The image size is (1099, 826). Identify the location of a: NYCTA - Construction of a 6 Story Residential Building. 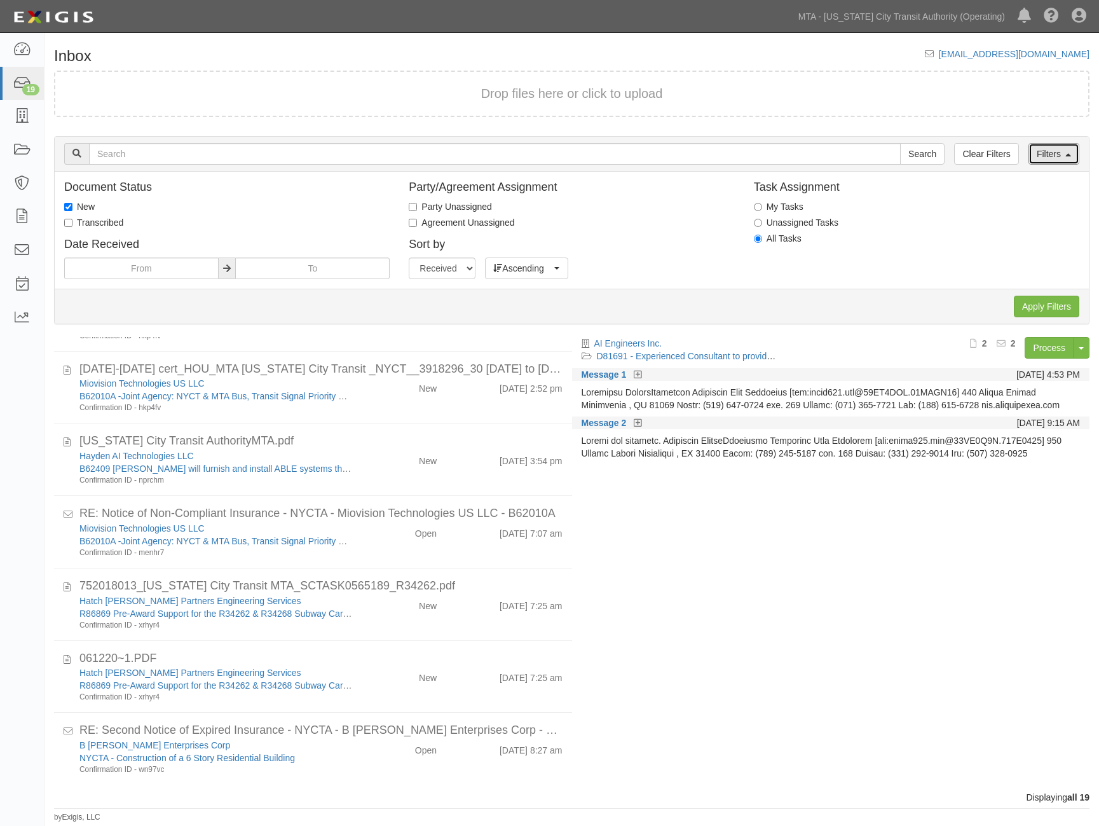
(187, 758).